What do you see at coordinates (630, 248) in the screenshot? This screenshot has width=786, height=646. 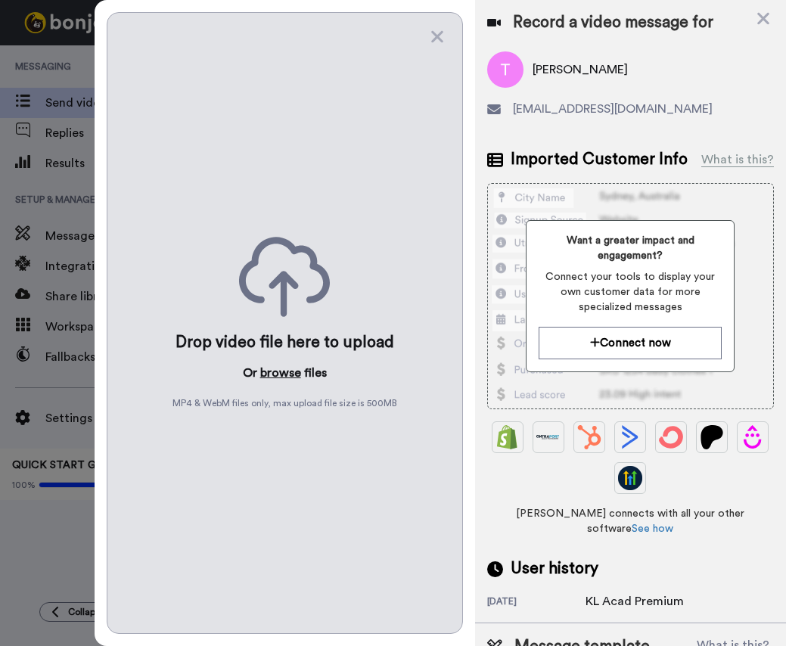 I see `span: Want a greater impact and engagement?` at bounding box center [630, 248].